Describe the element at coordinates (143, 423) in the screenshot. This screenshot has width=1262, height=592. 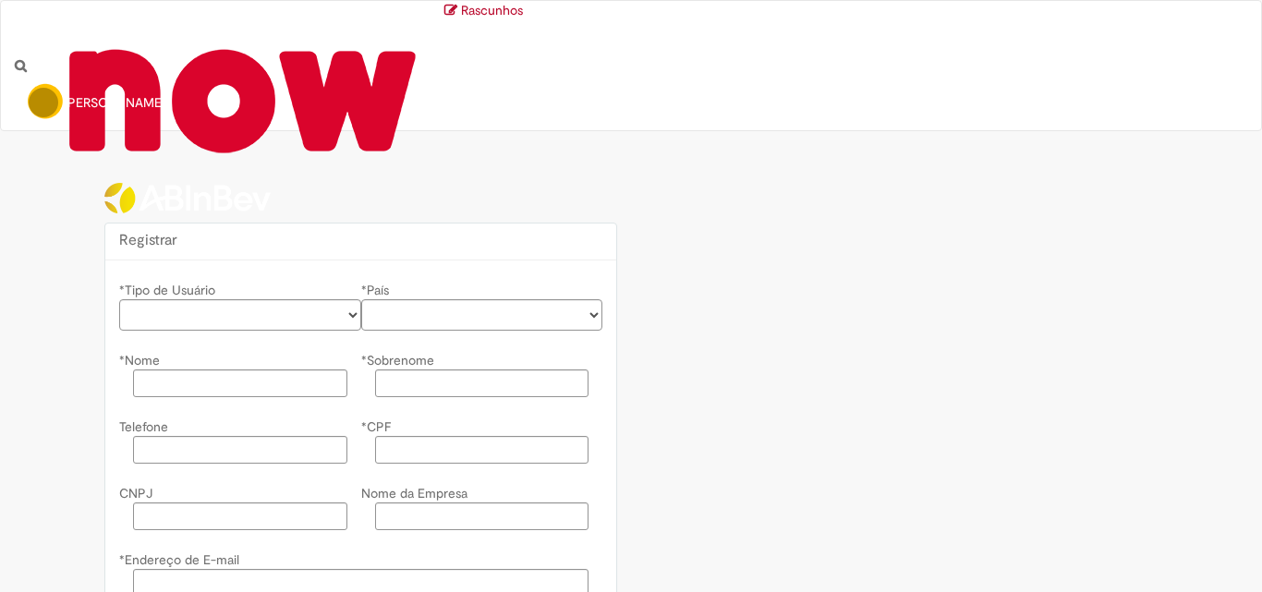
I see `label: Telefone` at that location.